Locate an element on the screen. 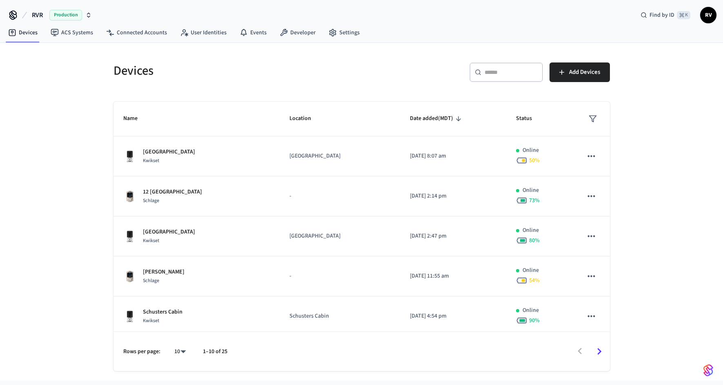  button: RV is located at coordinates (708, 15).